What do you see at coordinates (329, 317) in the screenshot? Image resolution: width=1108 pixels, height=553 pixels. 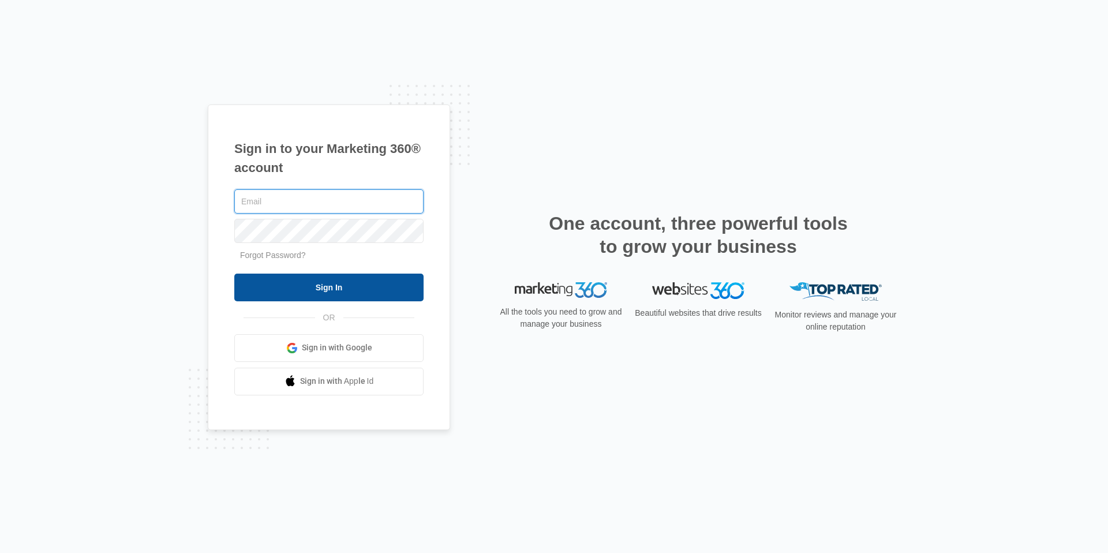 I see `span: OR` at bounding box center [329, 317].